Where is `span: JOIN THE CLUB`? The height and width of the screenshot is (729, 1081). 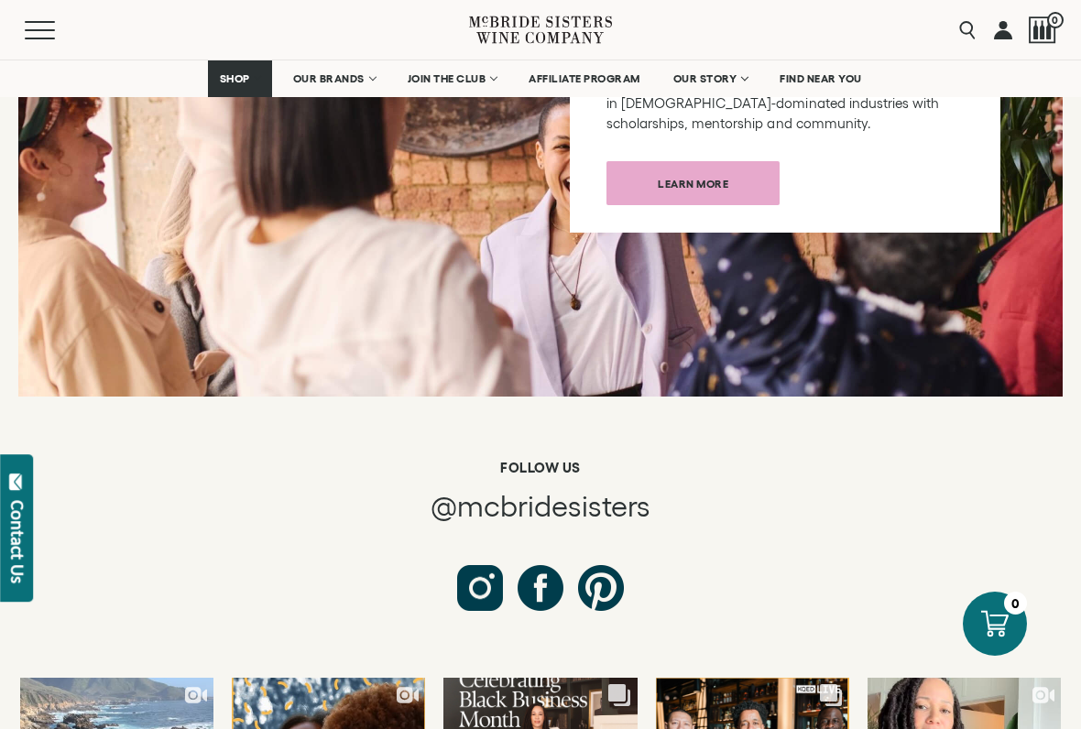 span: JOIN THE CLUB is located at coordinates (447, 79).